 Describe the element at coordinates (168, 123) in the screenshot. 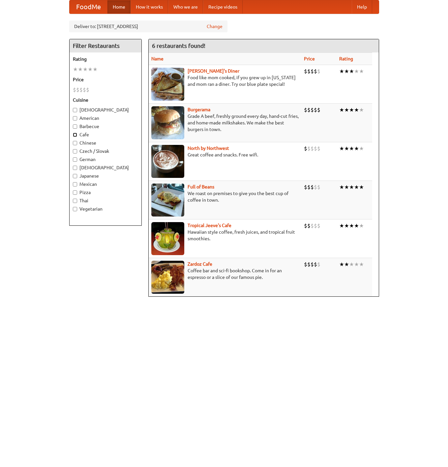

I see `img: burgerama.jpg` at that location.